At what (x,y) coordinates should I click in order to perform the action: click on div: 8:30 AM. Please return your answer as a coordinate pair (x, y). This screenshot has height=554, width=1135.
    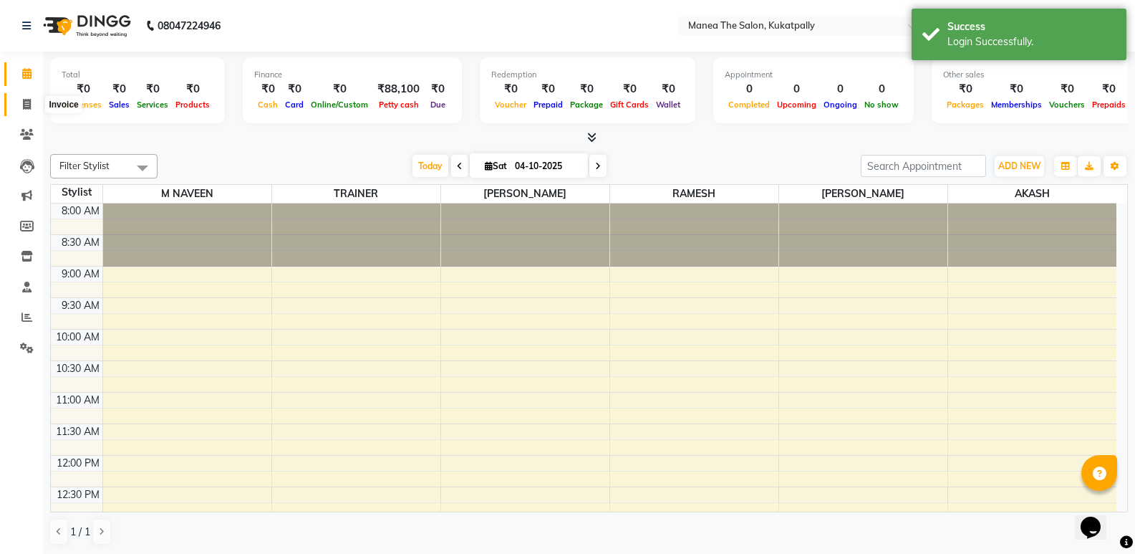
    Looking at the image, I should click on (80, 242).